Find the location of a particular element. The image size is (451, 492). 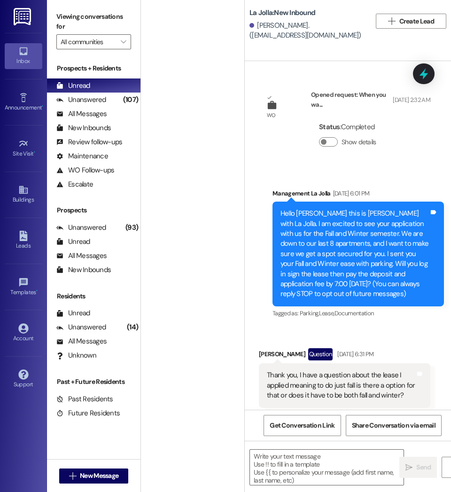

div: WO is located at coordinates (271, 115).